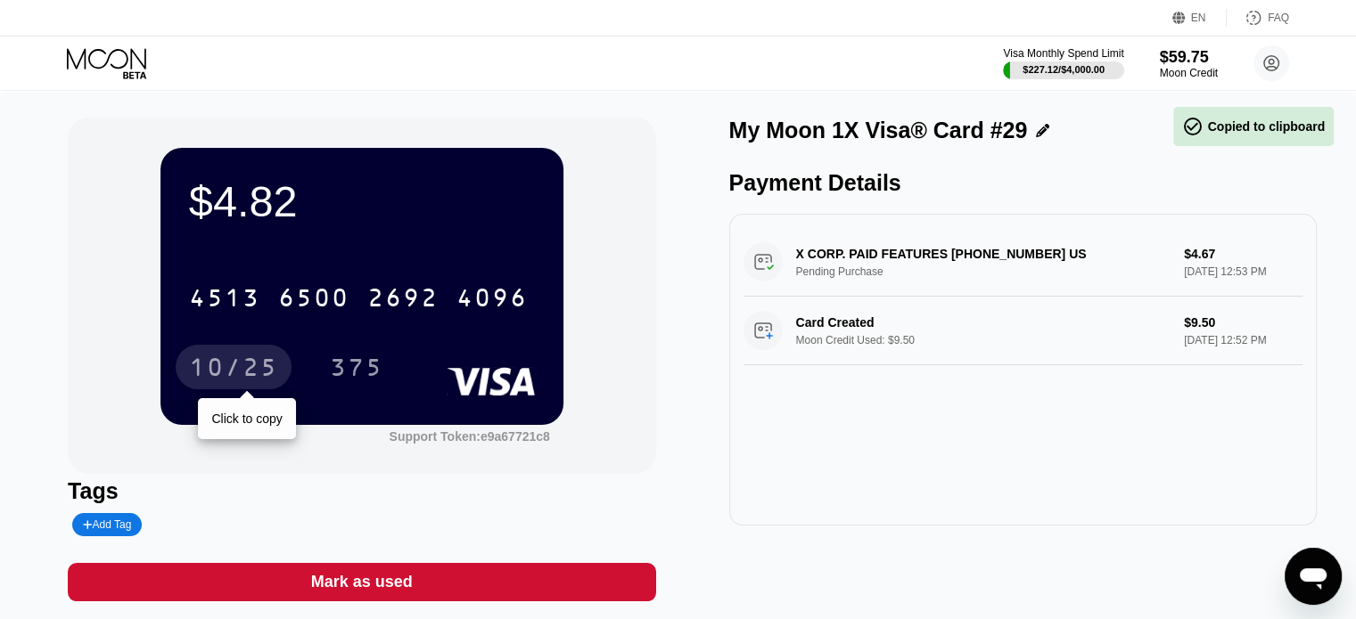 This screenshot has width=1356, height=619. I want to click on div: Payment Details, so click(1022, 183).